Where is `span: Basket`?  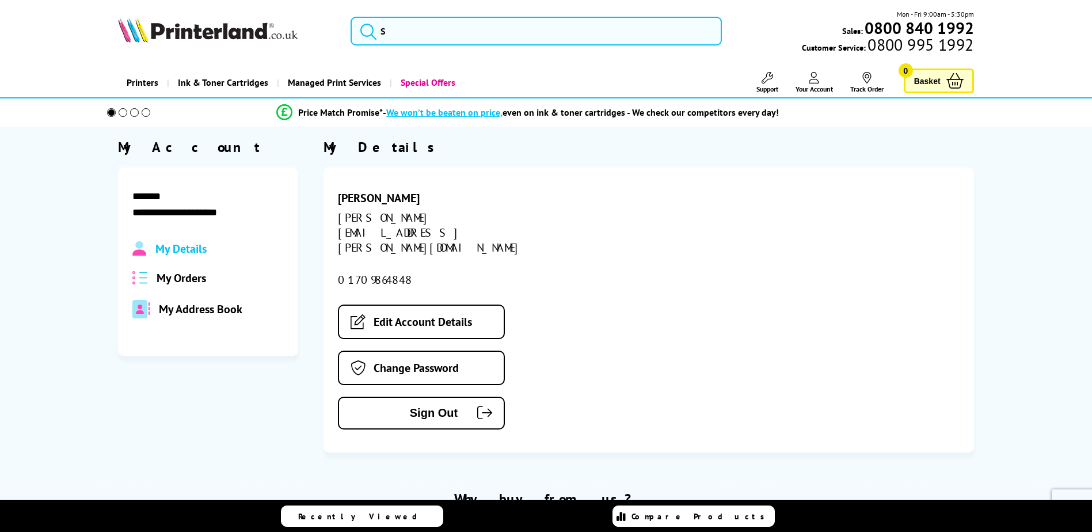 span: Basket is located at coordinates (928, 81).